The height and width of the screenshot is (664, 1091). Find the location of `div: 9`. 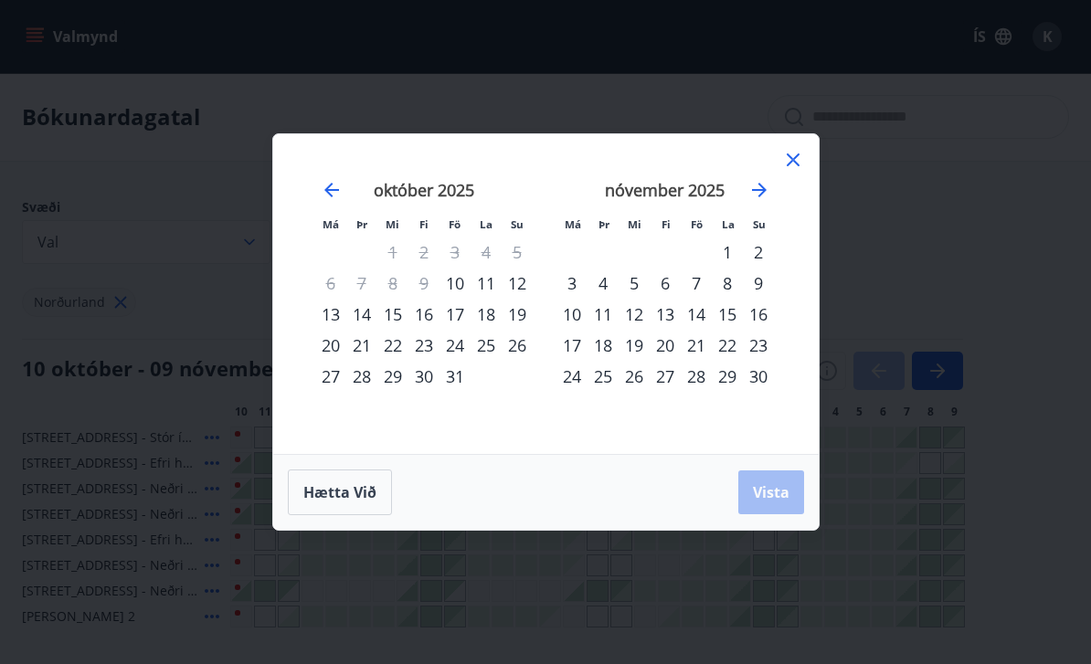

div: 9 is located at coordinates (758, 283).